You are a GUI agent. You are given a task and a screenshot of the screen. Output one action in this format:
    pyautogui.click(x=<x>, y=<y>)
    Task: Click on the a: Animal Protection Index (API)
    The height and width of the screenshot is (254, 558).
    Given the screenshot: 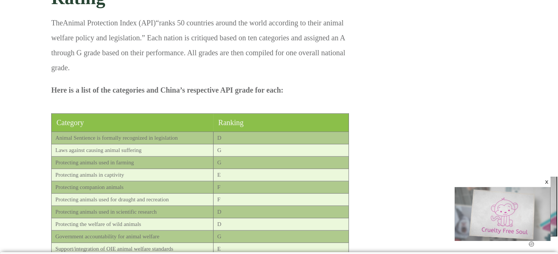 What is the action you would take?
    pyautogui.click(x=109, y=23)
    